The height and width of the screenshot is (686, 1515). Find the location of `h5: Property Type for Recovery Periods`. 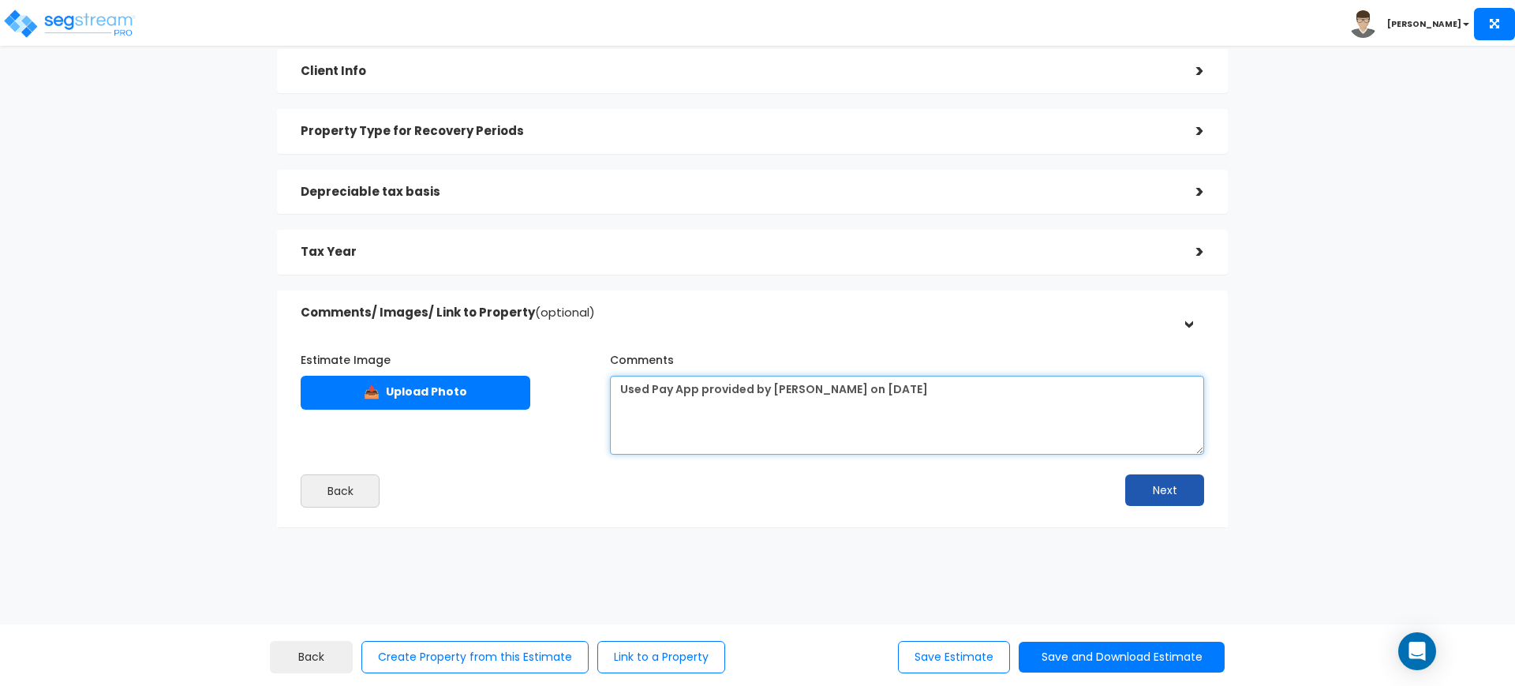

h5: Property Type for Recovery Periods is located at coordinates (736, 131).